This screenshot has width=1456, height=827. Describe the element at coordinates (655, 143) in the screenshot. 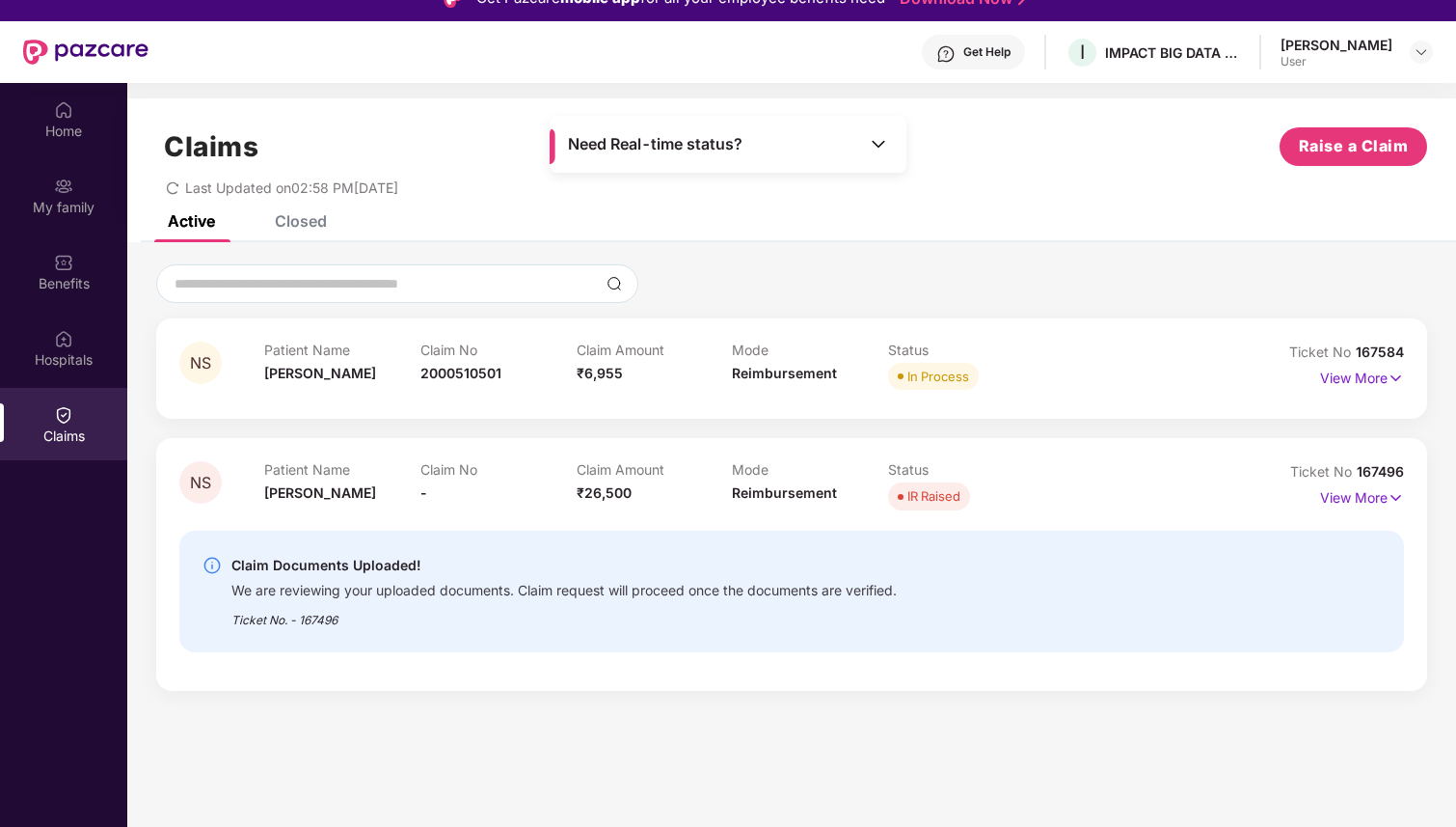

I see `span: Need Real-time status?` at that location.